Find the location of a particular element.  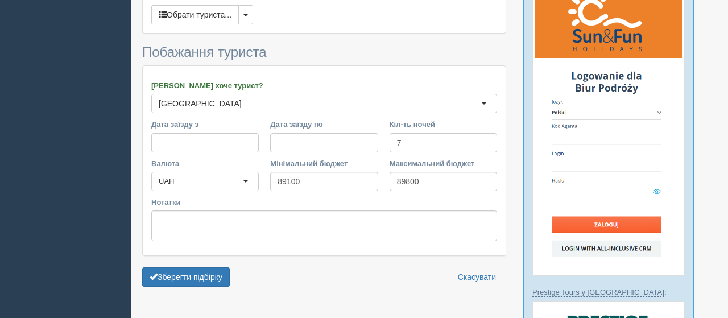

label: Кіл-ть ночей is located at coordinates (443, 124).